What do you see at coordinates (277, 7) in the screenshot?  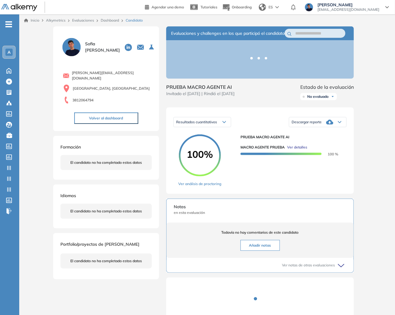 I see `img: arrow` at bounding box center [277, 7].